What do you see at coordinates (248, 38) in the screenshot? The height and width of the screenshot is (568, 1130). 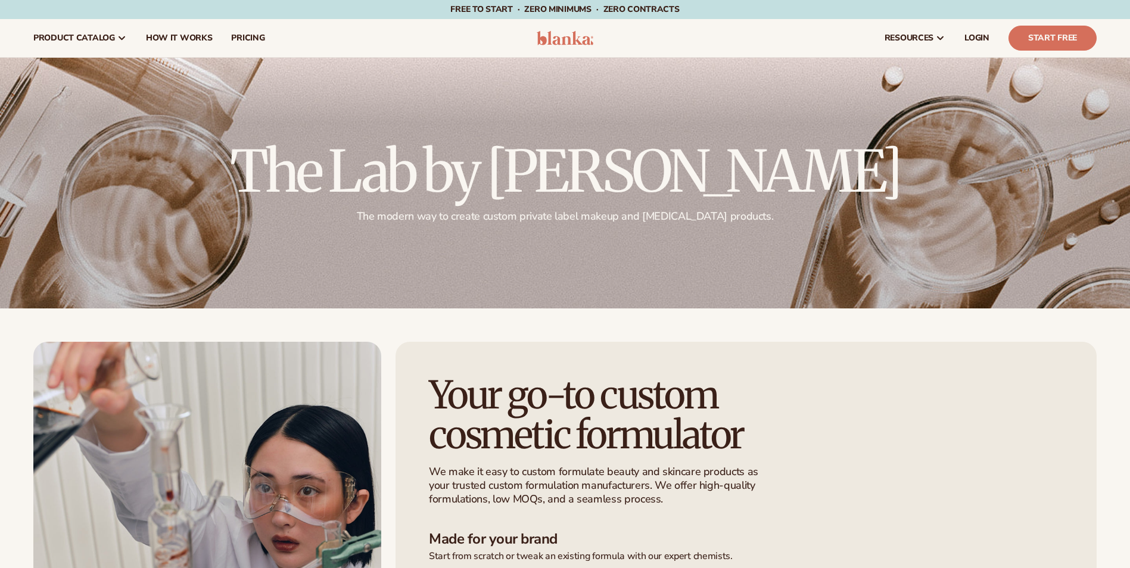 I see `a: pricing` at bounding box center [248, 38].